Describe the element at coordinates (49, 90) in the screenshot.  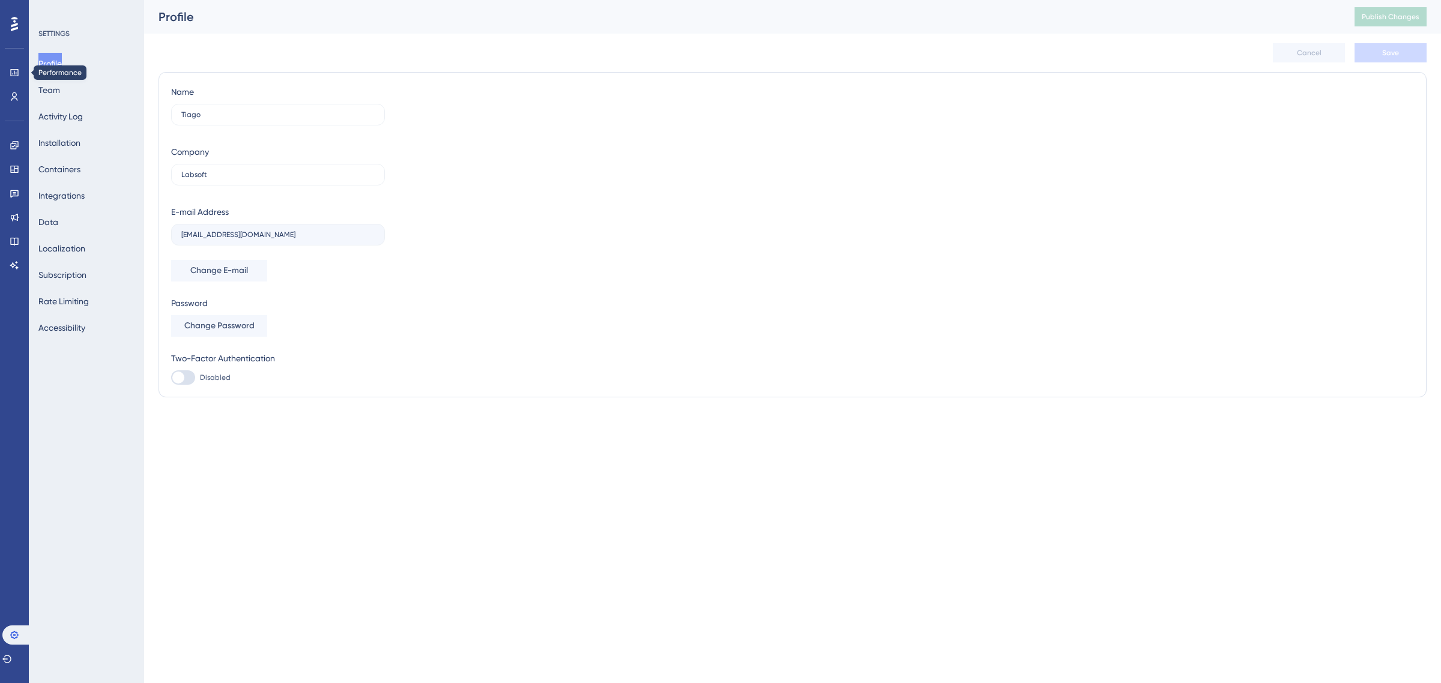
I see `button: Team` at that location.